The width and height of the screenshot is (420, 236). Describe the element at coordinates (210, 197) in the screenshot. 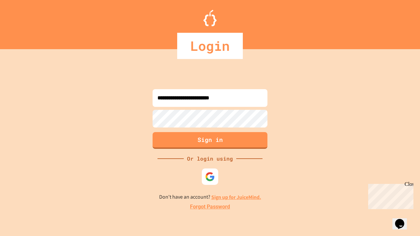

I see `p: Don't have an account?` at that location.